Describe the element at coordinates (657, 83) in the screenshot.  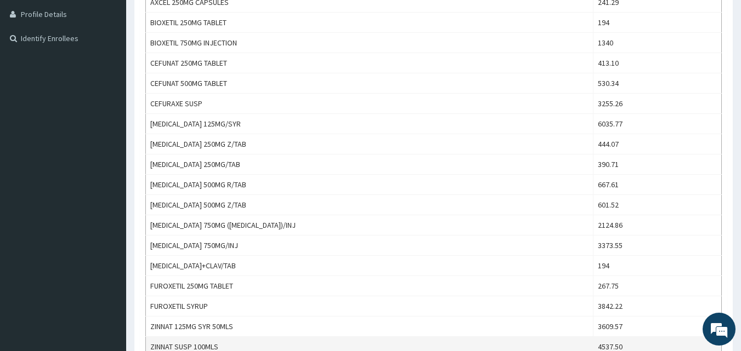
I see `td: 530.34` at that location.